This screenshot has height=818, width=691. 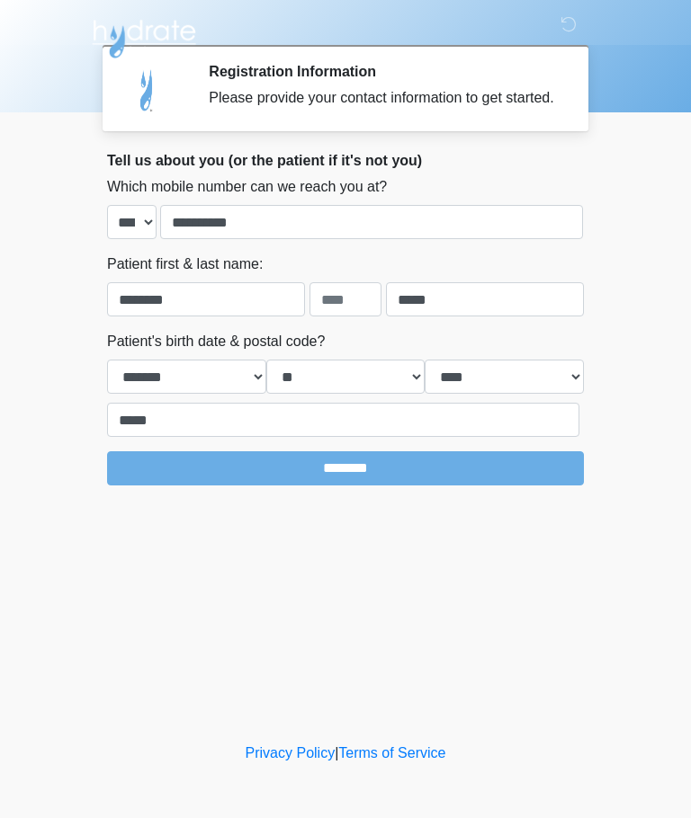 What do you see at coordinates (144, 36) in the screenshot?
I see `img: Hydrate IV Bar - Arcadia Logo` at bounding box center [144, 36].